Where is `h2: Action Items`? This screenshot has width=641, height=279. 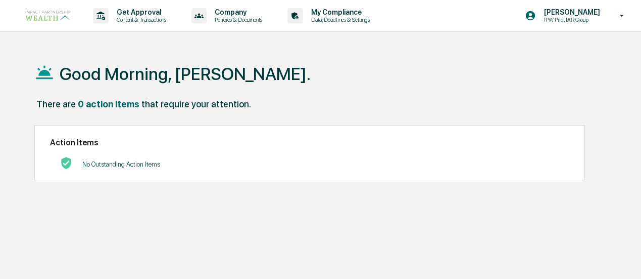 h2: Action Items is located at coordinates (310, 142).